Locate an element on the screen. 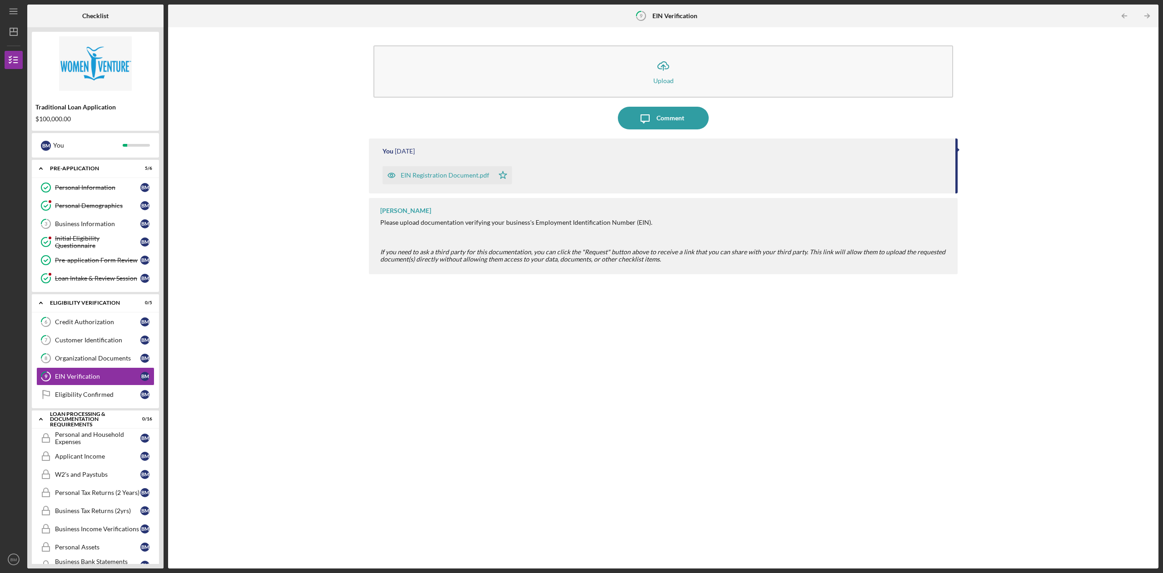  div: W2's and Paystubs is located at coordinates (98, 475).